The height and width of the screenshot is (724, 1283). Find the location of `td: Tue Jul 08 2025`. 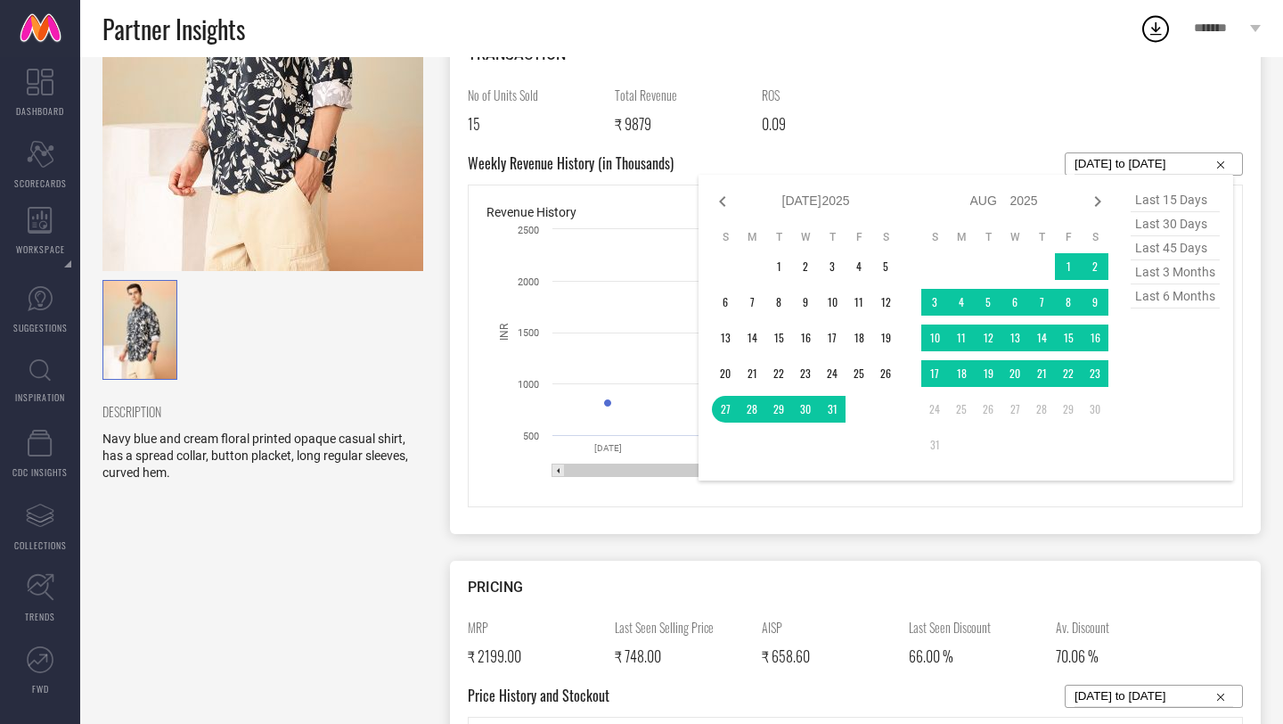

td: Tue Jul 08 2025 is located at coordinates (779, 302).